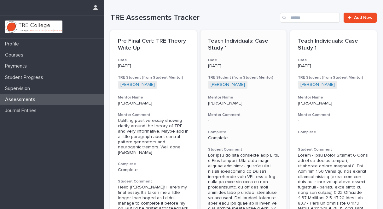 The image size is (383, 209). I want to click on div: Uplifting positive essay showing clarity around the theory of TRE and very informative. Maybe add..., so click(154, 137).